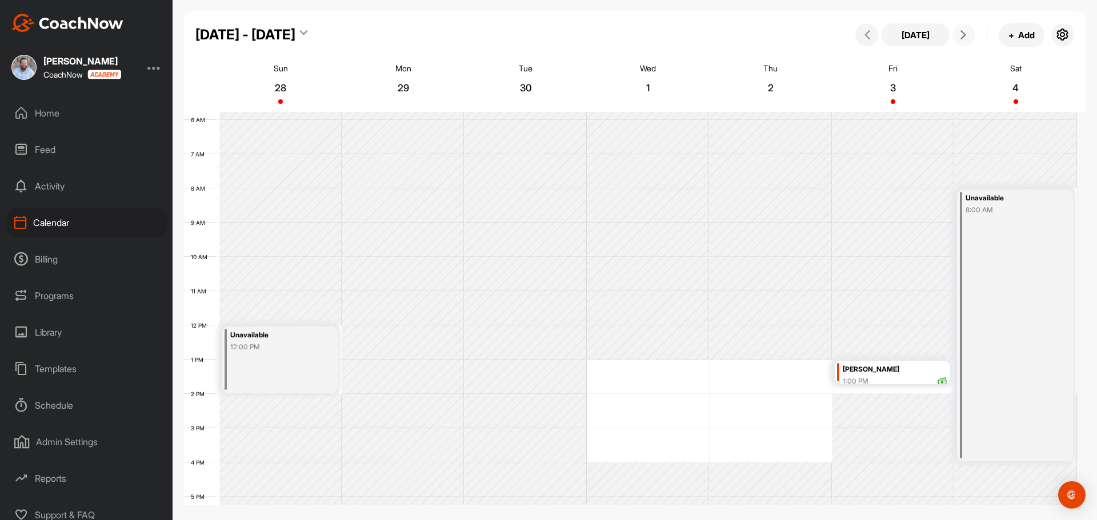 This screenshot has width=1097, height=520. What do you see at coordinates (1021, 35) in the screenshot?
I see `button: +Add` at bounding box center [1021, 35].